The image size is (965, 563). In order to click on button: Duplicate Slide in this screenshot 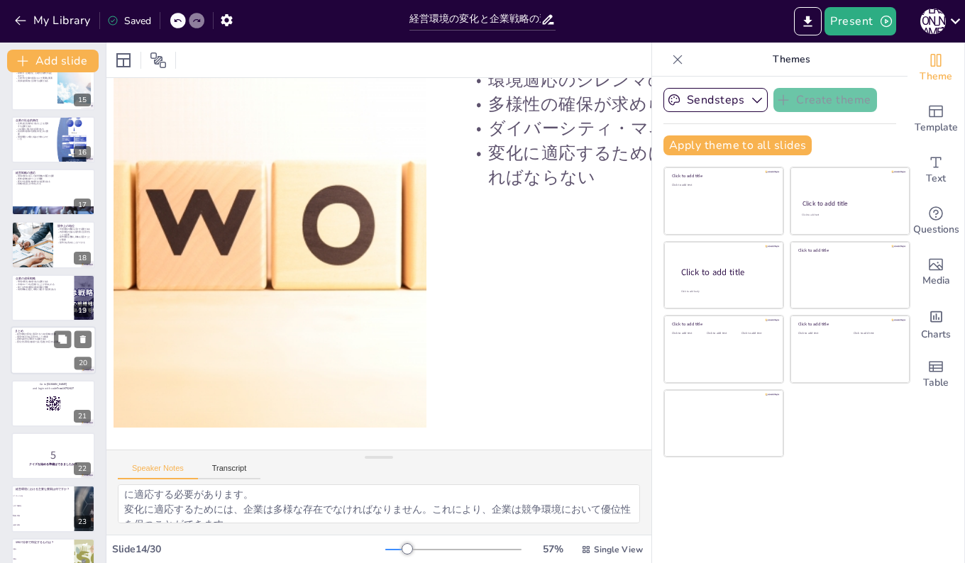, I will do `click(62, 340)`.